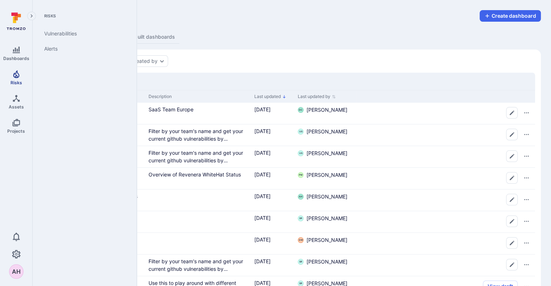 The image size is (551, 286). Describe the element at coordinates (83, 49) in the screenshot. I see `a: Alerts` at that location.